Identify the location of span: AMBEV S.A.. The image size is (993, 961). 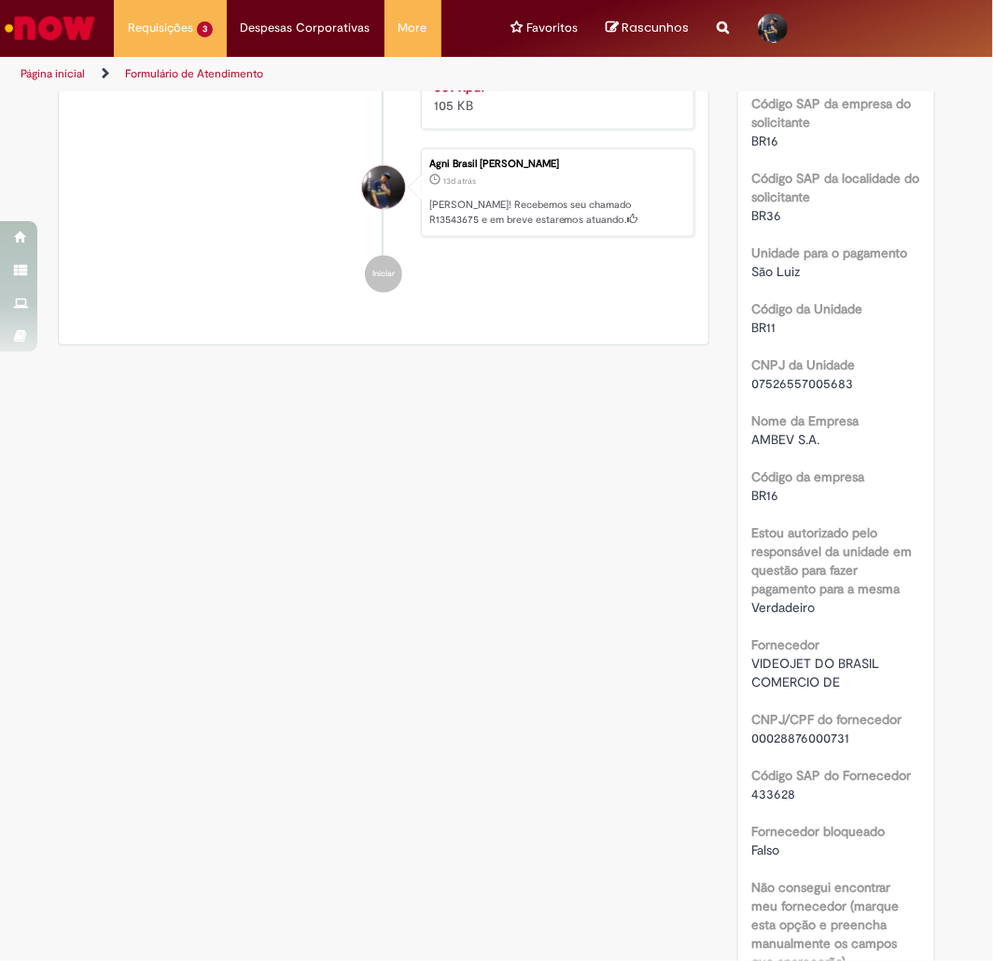
(786, 440).